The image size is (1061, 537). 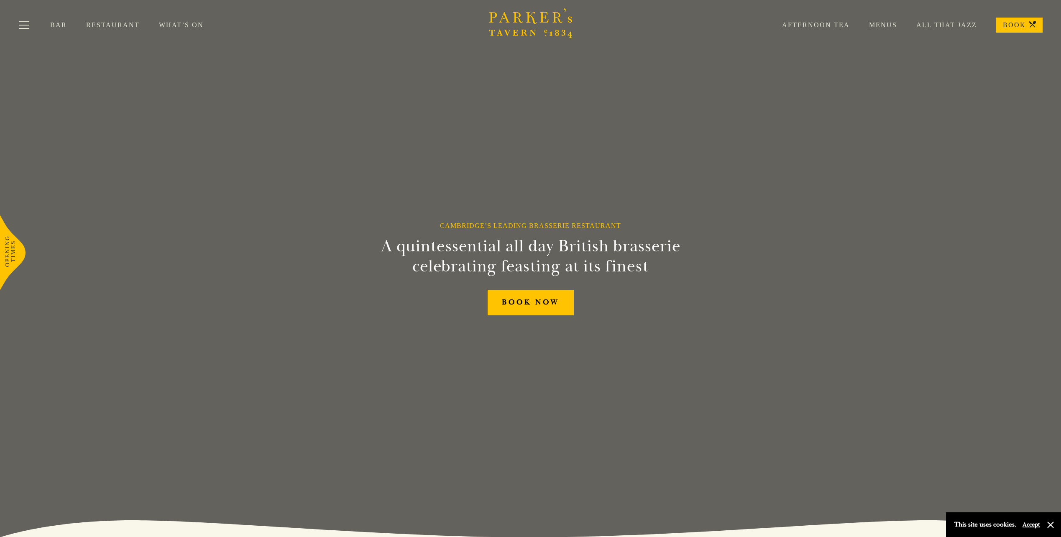 I want to click on button: Close and accept, so click(x=1051, y=525).